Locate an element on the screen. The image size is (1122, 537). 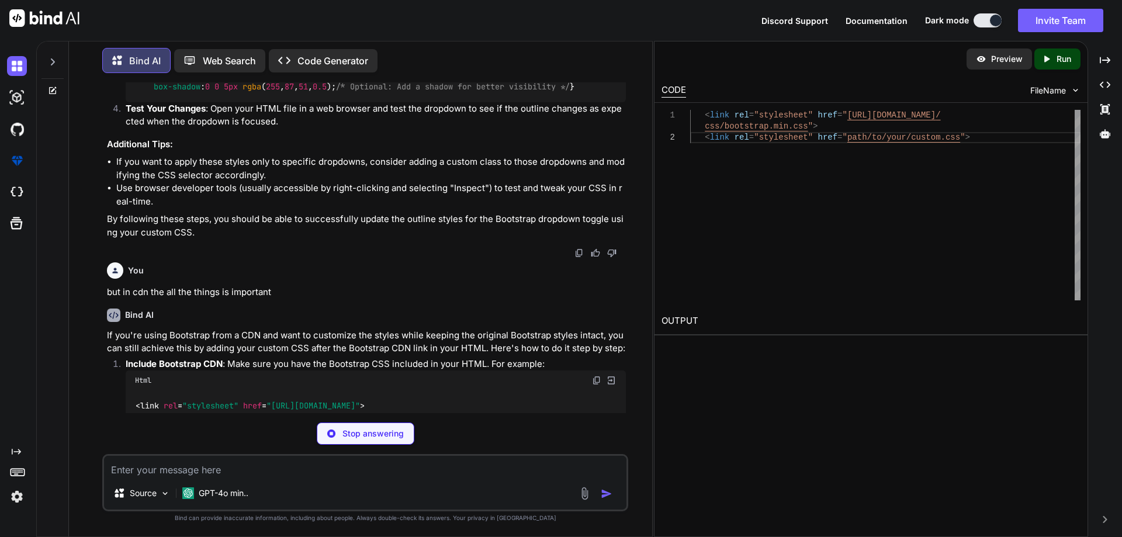
span: Documentation is located at coordinates (877, 20).